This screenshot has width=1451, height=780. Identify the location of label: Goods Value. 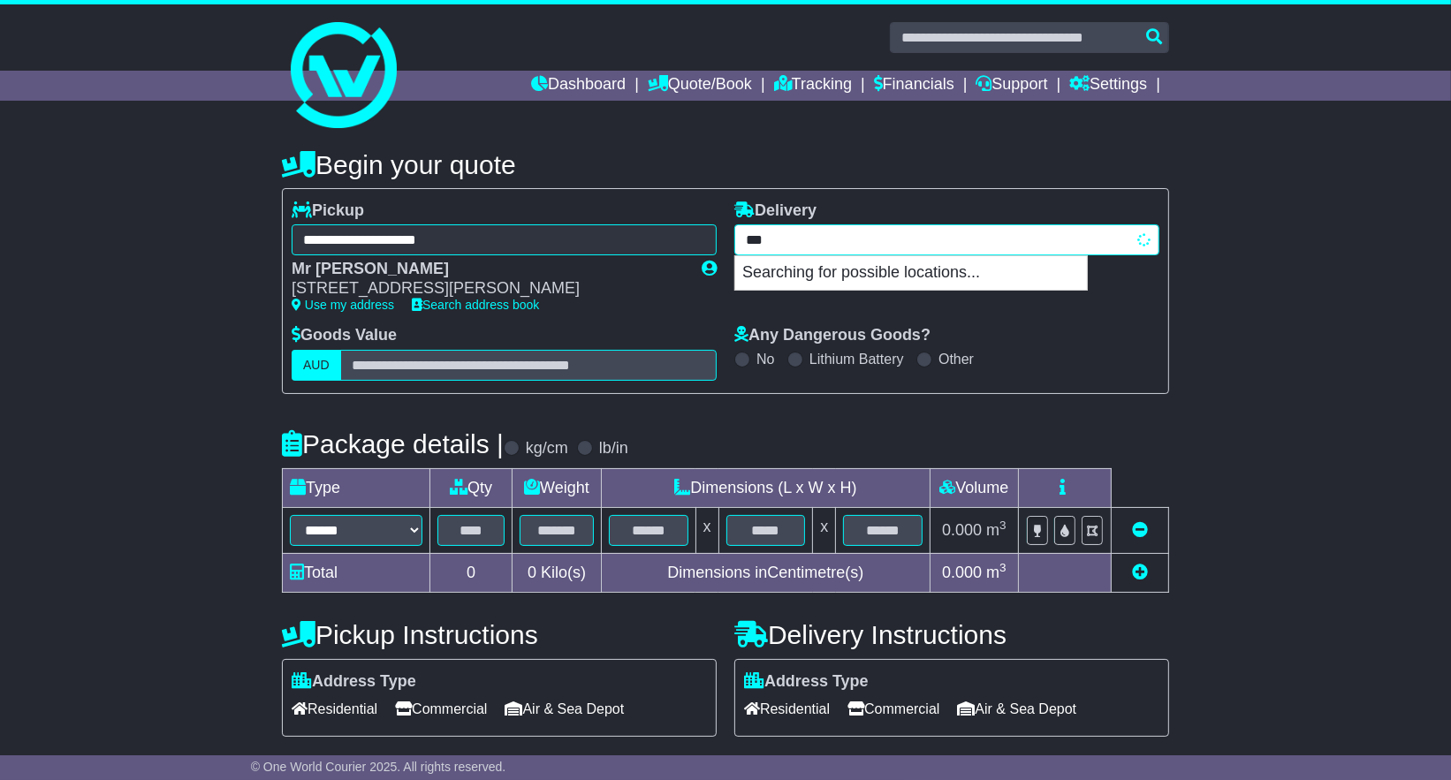
(344, 336).